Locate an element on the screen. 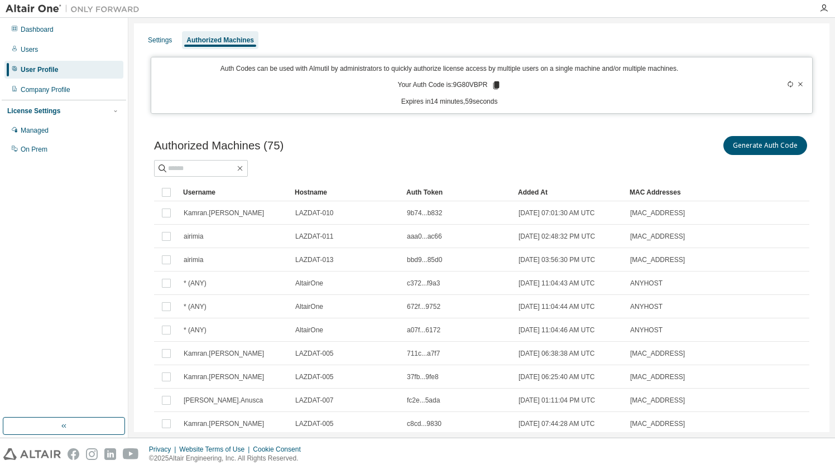  div: On Prem is located at coordinates (34, 150).